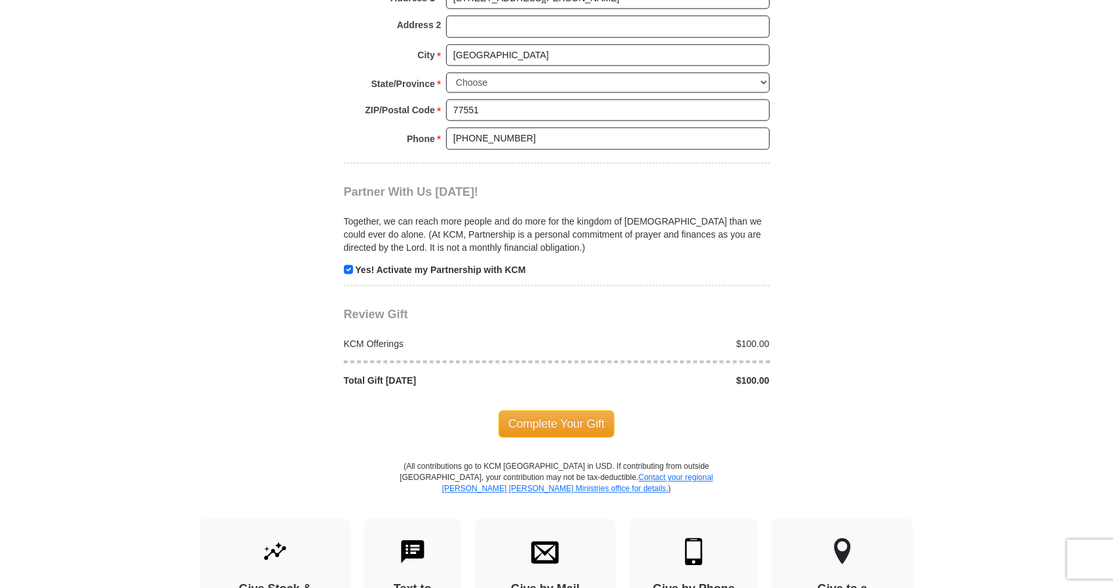 The width and height of the screenshot is (1113, 588). What do you see at coordinates (400, 110) in the screenshot?
I see `strong: ZIP/Postal Code` at bounding box center [400, 110].